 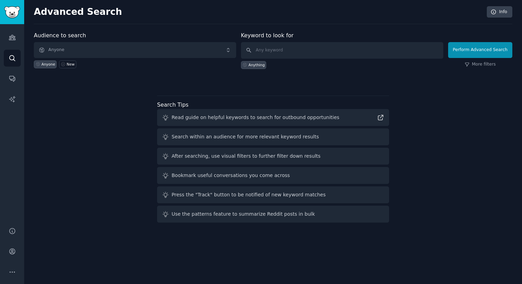 What do you see at coordinates (243, 214) in the screenshot?
I see `div: Use the patterns feature to summarize Reddit posts in bulk` at bounding box center [243, 214].